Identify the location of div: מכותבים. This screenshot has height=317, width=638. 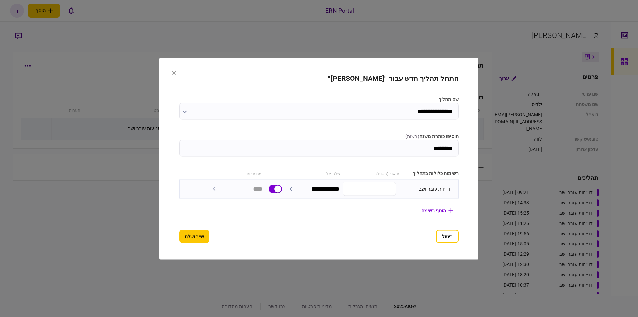
(233, 173).